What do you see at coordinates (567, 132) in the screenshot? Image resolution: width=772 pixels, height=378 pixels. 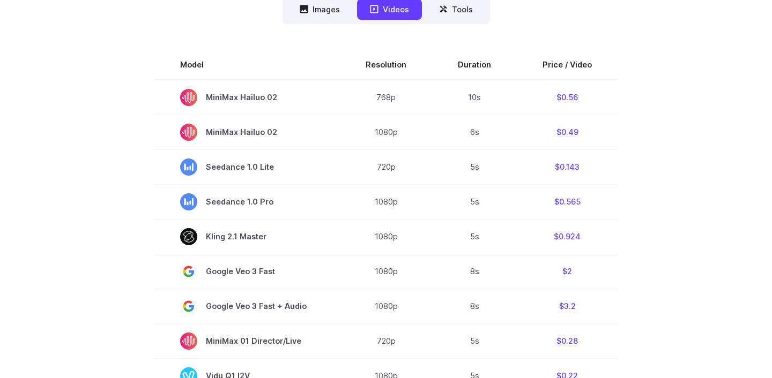 I see `td: $0.49` at bounding box center [567, 132].